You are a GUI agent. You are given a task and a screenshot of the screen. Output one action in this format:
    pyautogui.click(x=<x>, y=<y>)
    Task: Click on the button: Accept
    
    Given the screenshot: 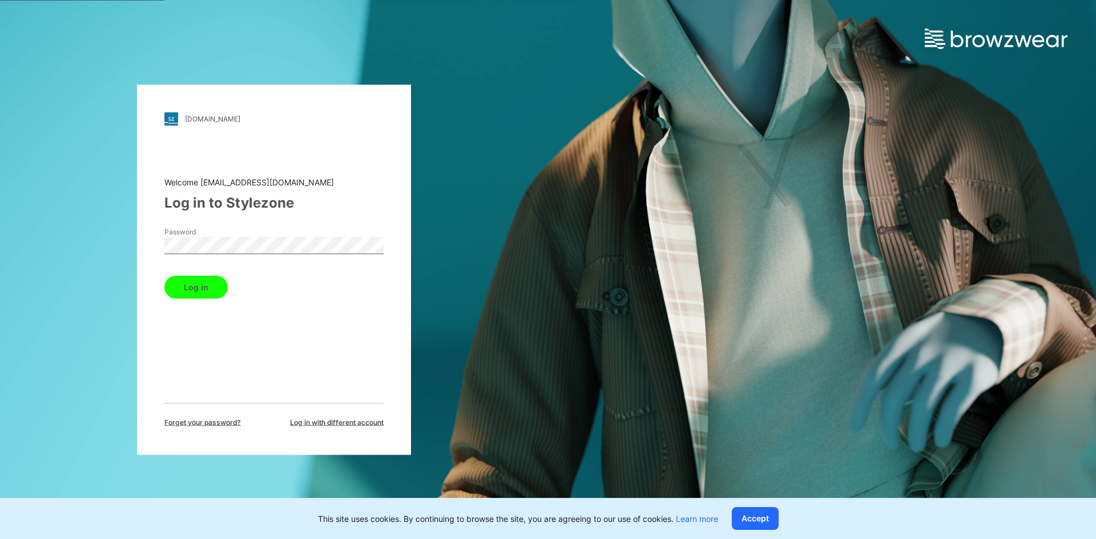 What is the action you would take?
    pyautogui.click(x=755, y=519)
    